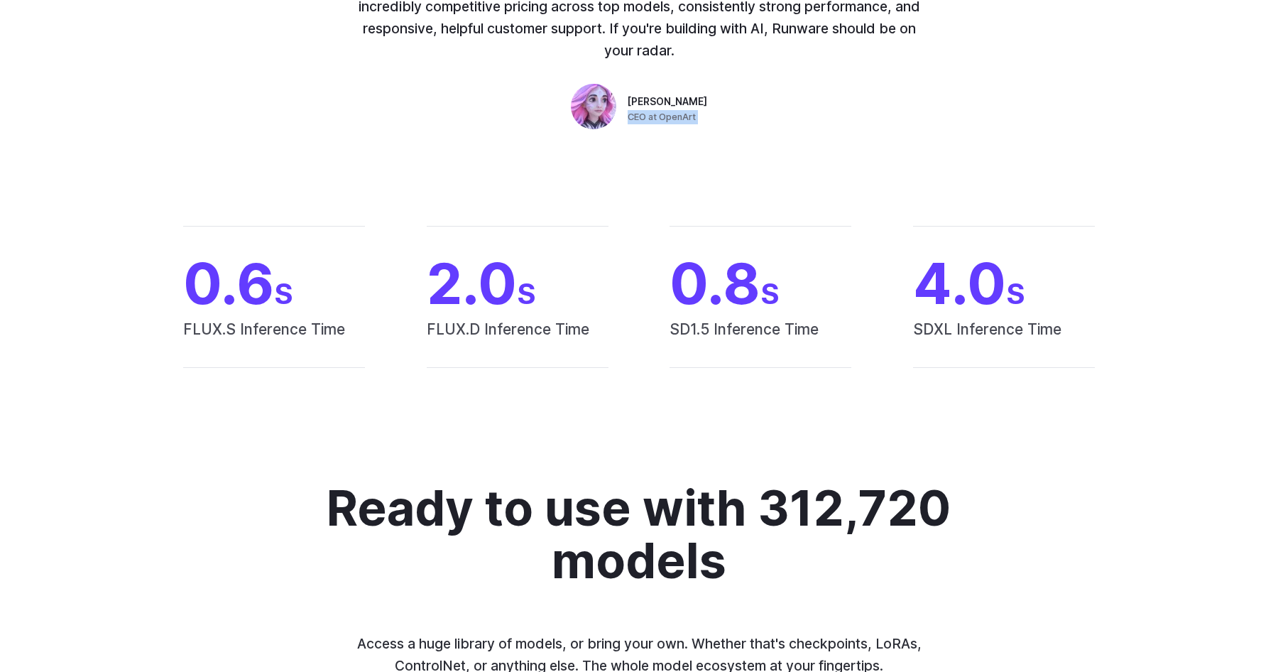 The width and height of the screenshot is (1278, 672). Describe the element at coordinates (594, 107) in the screenshot. I see `img: Person` at that location.